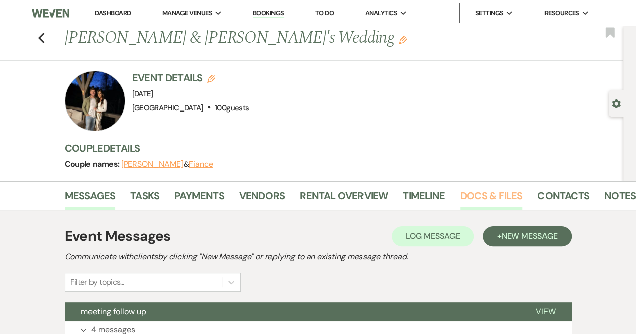  I want to click on a: To Do, so click(324, 13).